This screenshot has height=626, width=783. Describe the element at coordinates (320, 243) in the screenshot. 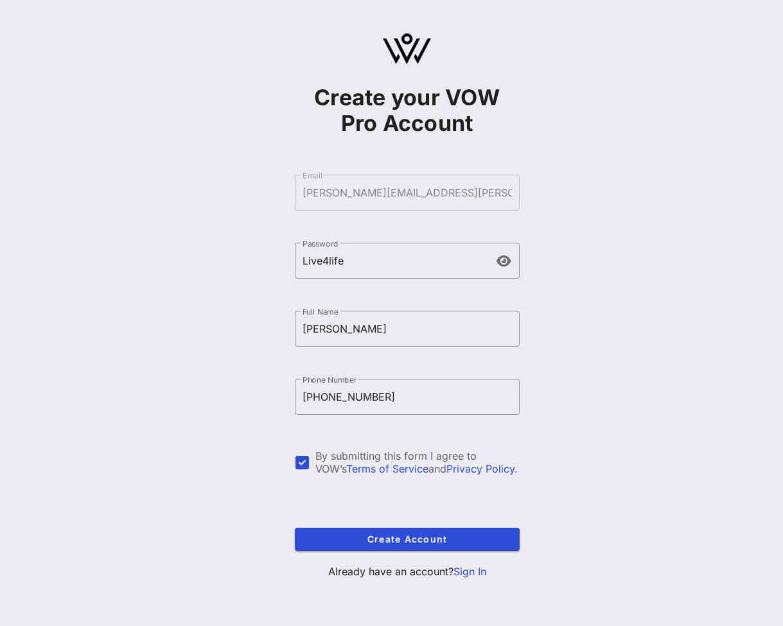

I see `label: Password` at that location.